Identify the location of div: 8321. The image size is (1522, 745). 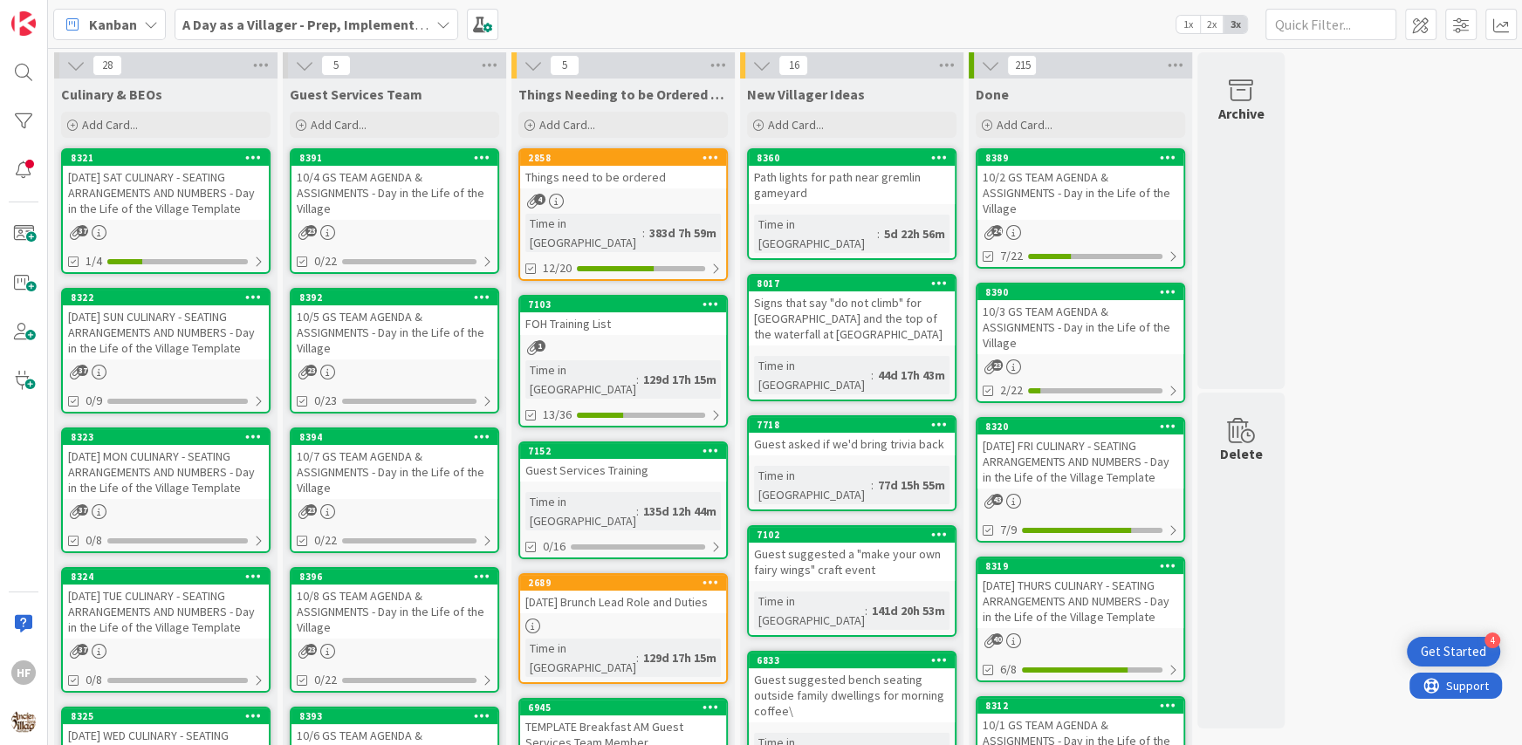
(169, 158).